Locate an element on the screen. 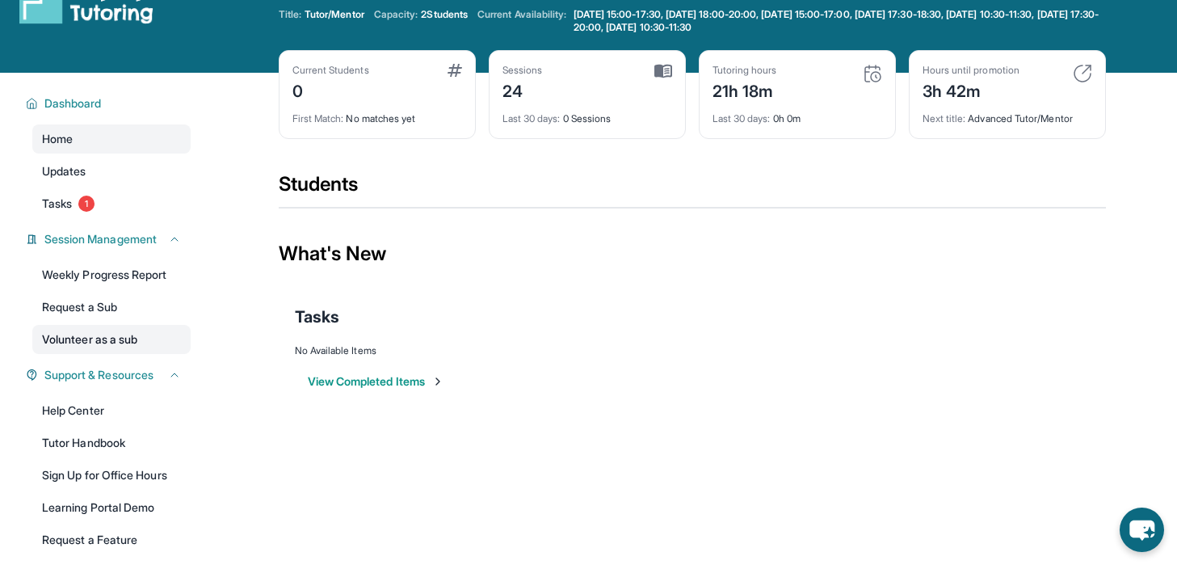  button: Session Management is located at coordinates (109, 239).